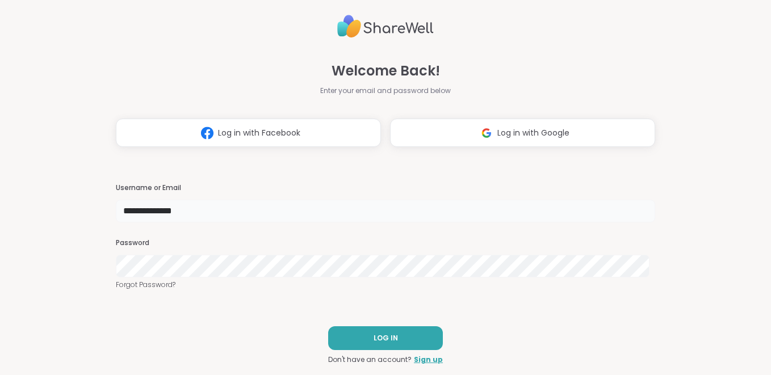  Describe the element at coordinates (248, 133) in the screenshot. I see `button: Log in with Facebook` at that location.